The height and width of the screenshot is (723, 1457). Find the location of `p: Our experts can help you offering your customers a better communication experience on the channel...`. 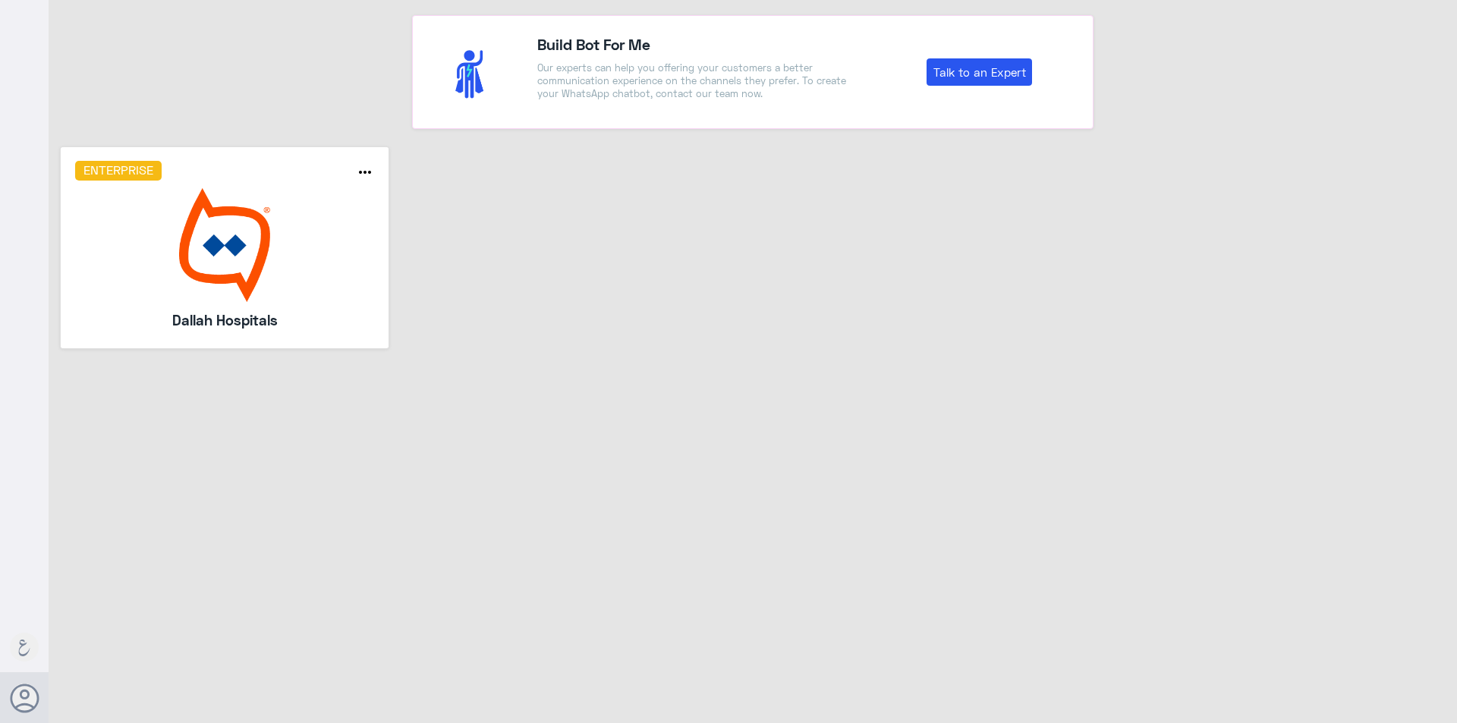

p: Our experts can help you offering your customers a better communication experience on the channel... is located at coordinates (696, 80).